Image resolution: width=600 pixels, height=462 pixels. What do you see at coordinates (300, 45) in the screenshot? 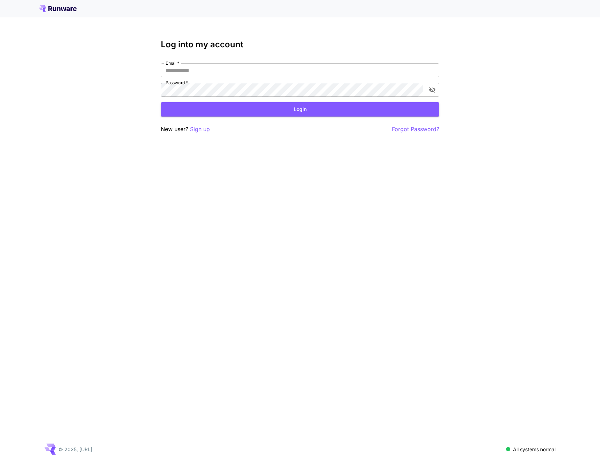
I see `h3: Log into my account` at bounding box center [300, 45].